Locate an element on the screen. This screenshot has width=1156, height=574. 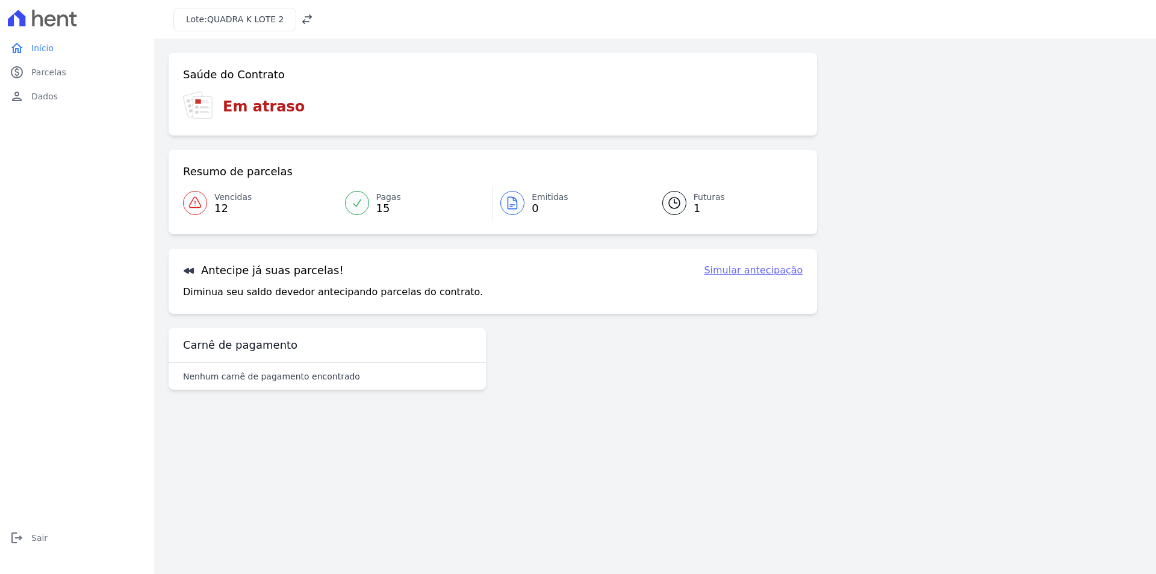
h3: Em atraso is located at coordinates (264, 107).